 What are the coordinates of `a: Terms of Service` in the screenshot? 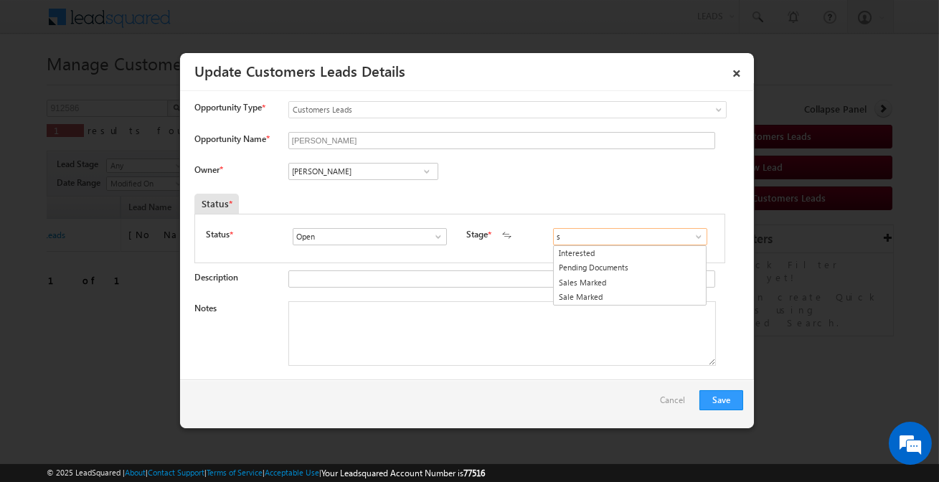 It's located at (234, 472).